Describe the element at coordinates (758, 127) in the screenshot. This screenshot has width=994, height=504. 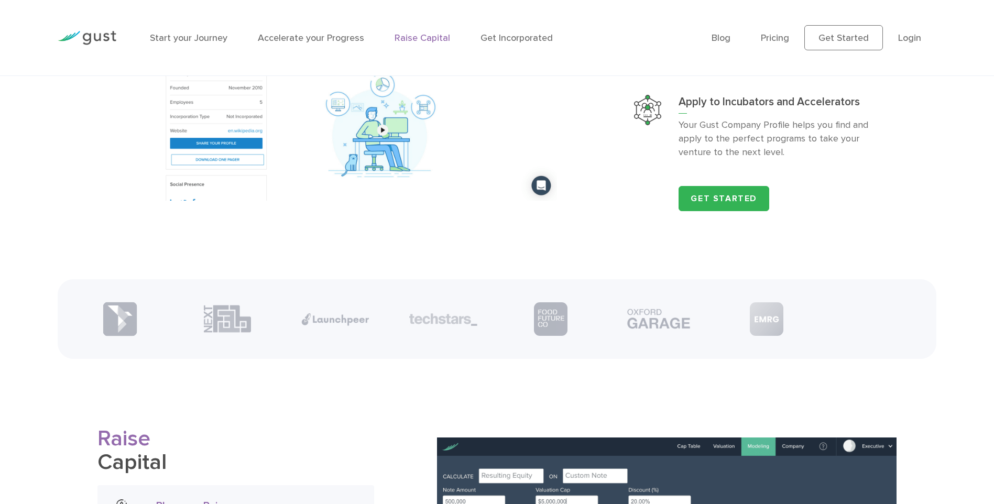
I see `a: Apply To Incubators And AcceleratorsApply to Incubators and AcceleratorsYour Gust Company Profile...` at that location.